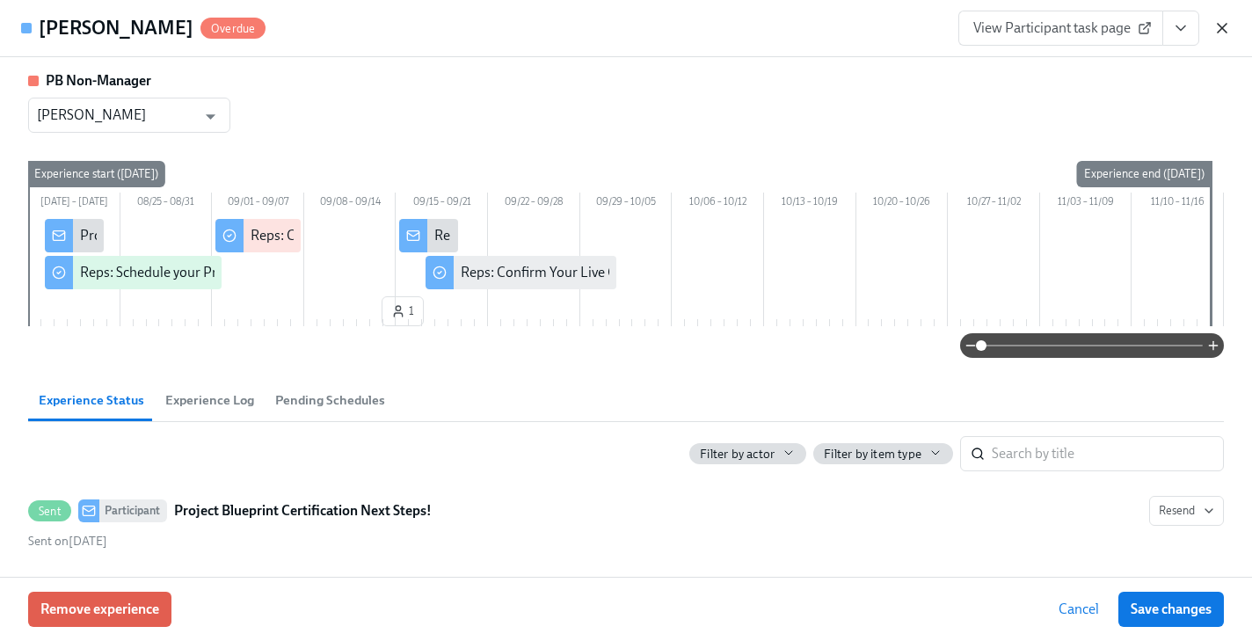 This screenshot has width=1252, height=641. What do you see at coordinates (392, 236) in the screenshot?
I see `div: Reps: Complete Your Pre-Work Account Tiering` at bounding box center [392, 236].